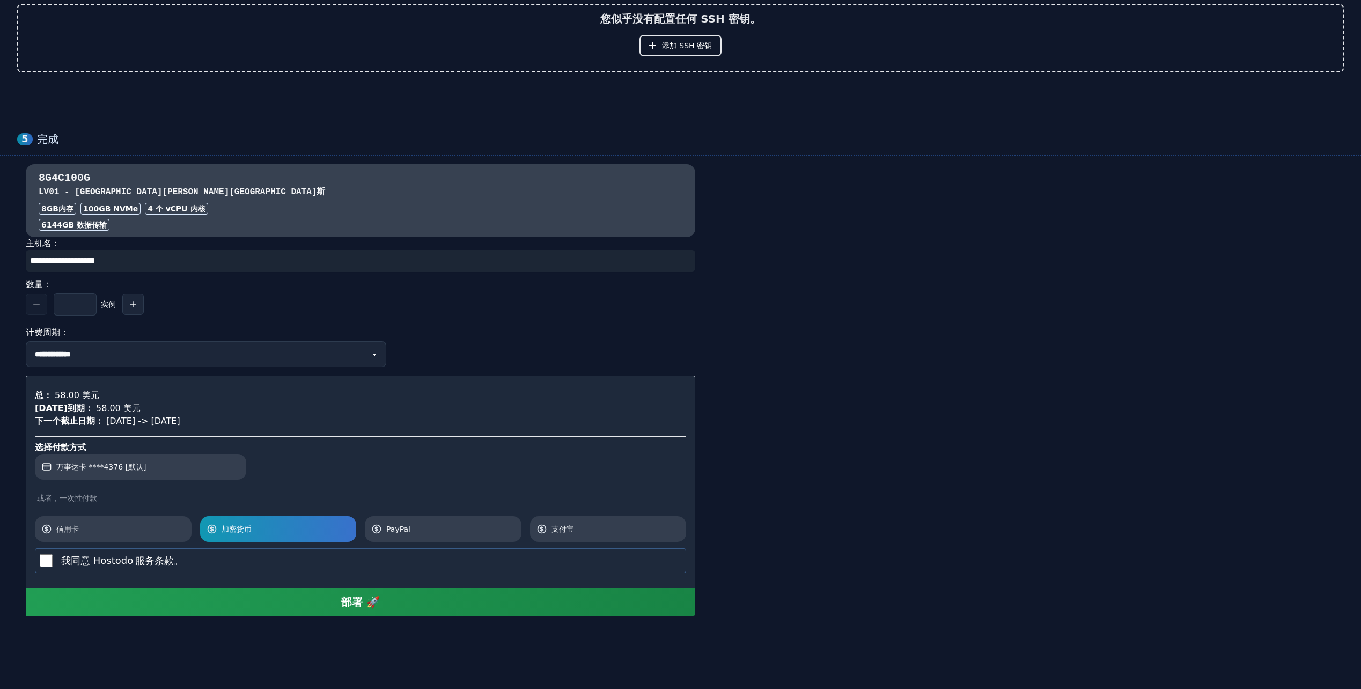  Describe the element at coordinates (361, 602) in the screenshot. I see `button: 部署 🚀` at that location.